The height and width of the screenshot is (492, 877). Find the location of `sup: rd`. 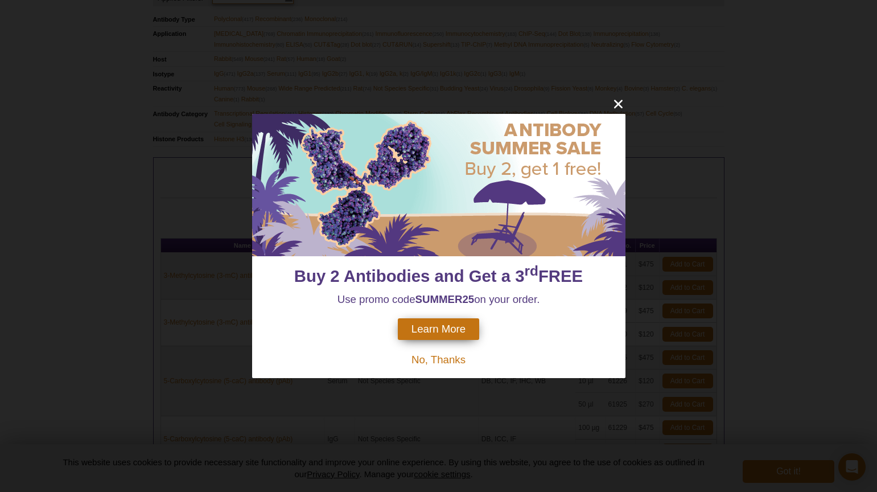

sup: rd is located at coordinates (532, 270).